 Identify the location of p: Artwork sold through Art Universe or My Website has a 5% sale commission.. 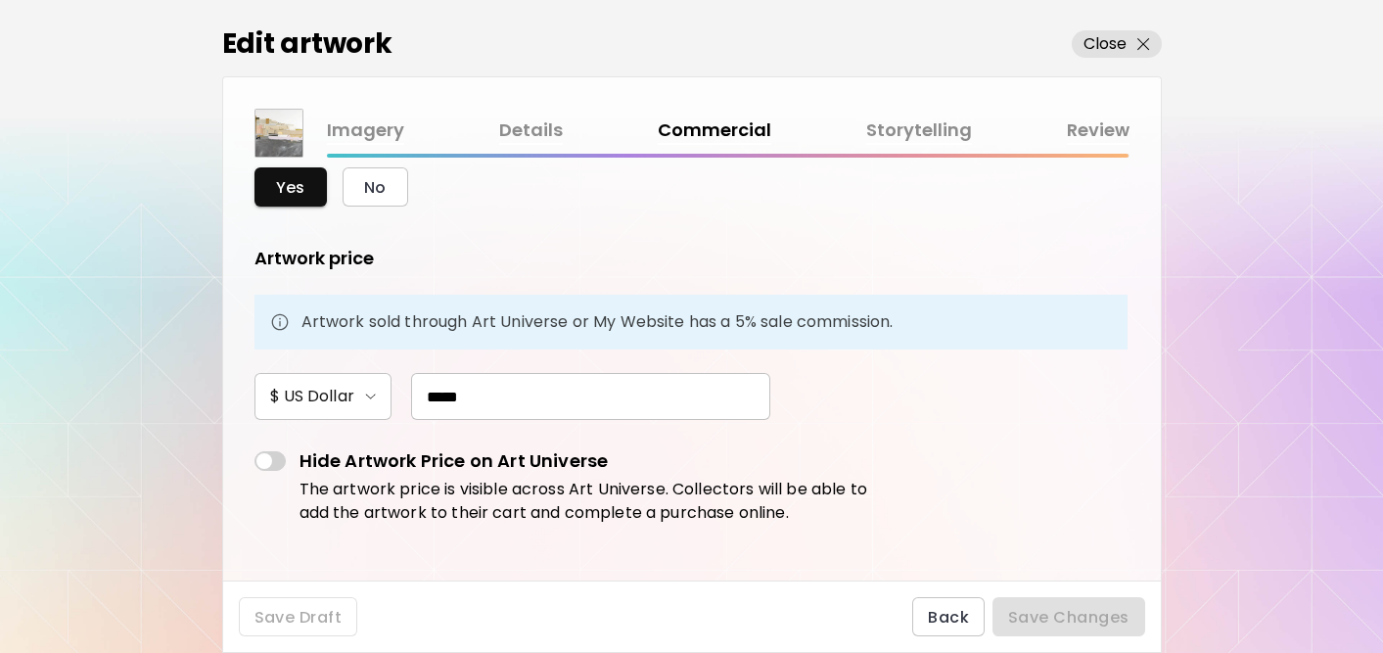
(597, 322).